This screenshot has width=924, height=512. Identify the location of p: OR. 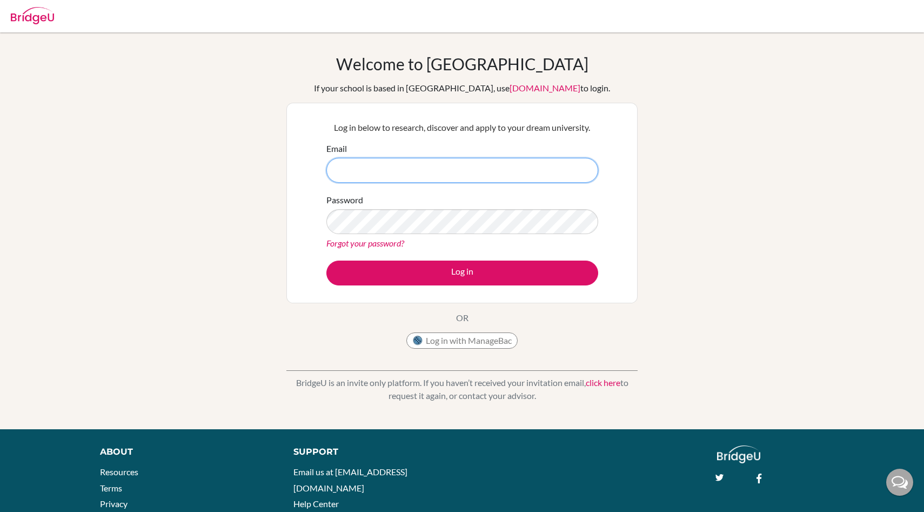
(462, 318).